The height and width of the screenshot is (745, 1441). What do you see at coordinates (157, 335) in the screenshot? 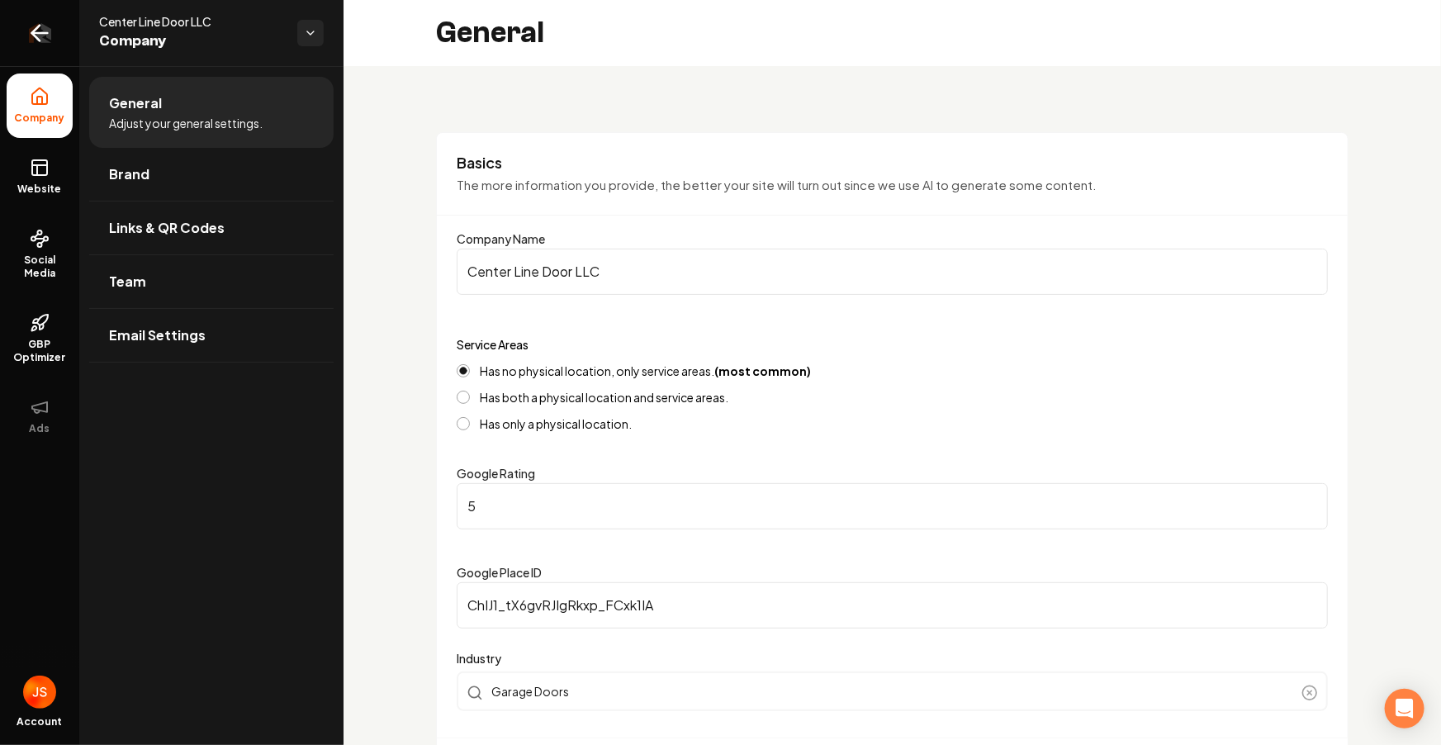
I see `span: Email Settings` at bounding box center [157, 335].